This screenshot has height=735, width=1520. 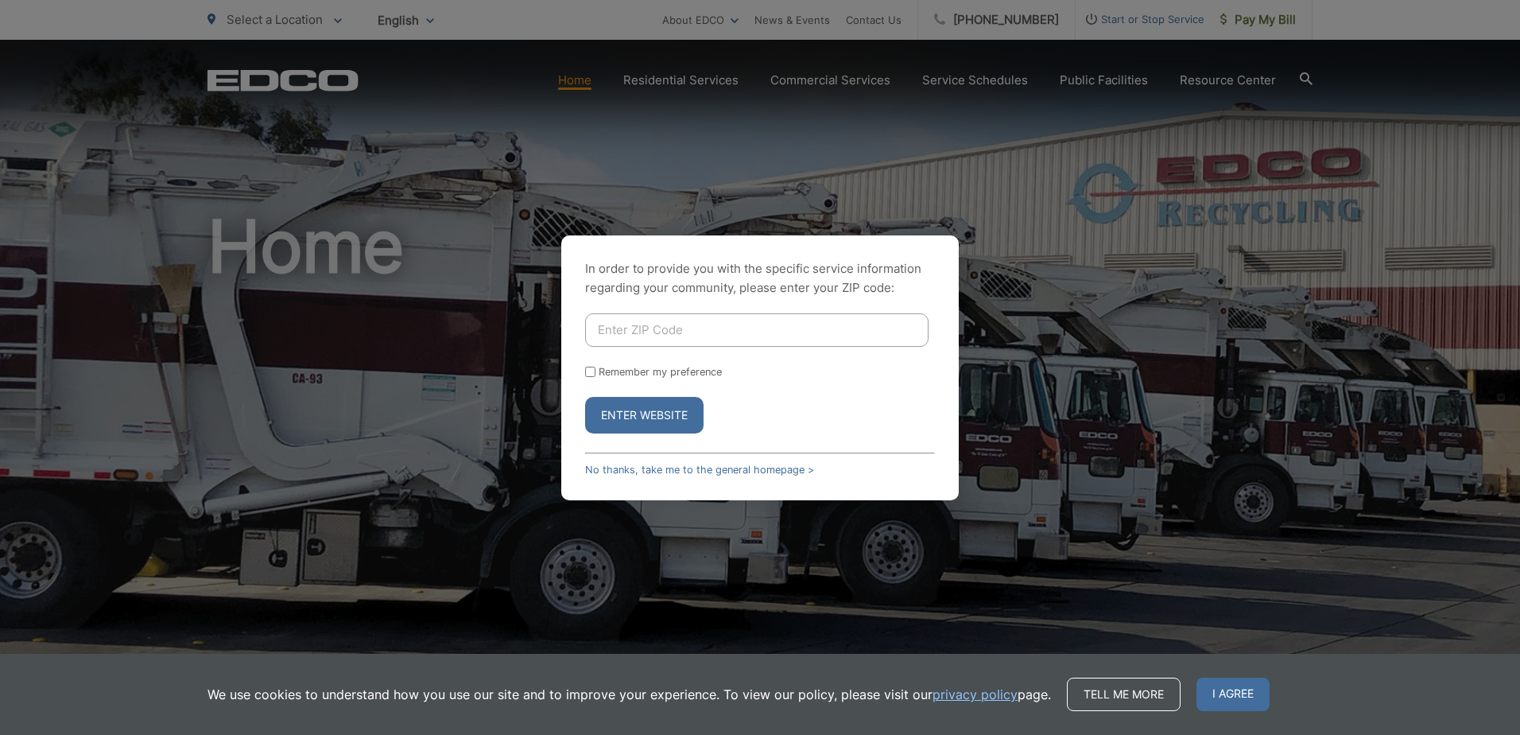 What do you see at coordinates (700, 469) in the screenshot?
I see `a: No thanks, take me to the general homepage >` at bounding box center [700, 469].